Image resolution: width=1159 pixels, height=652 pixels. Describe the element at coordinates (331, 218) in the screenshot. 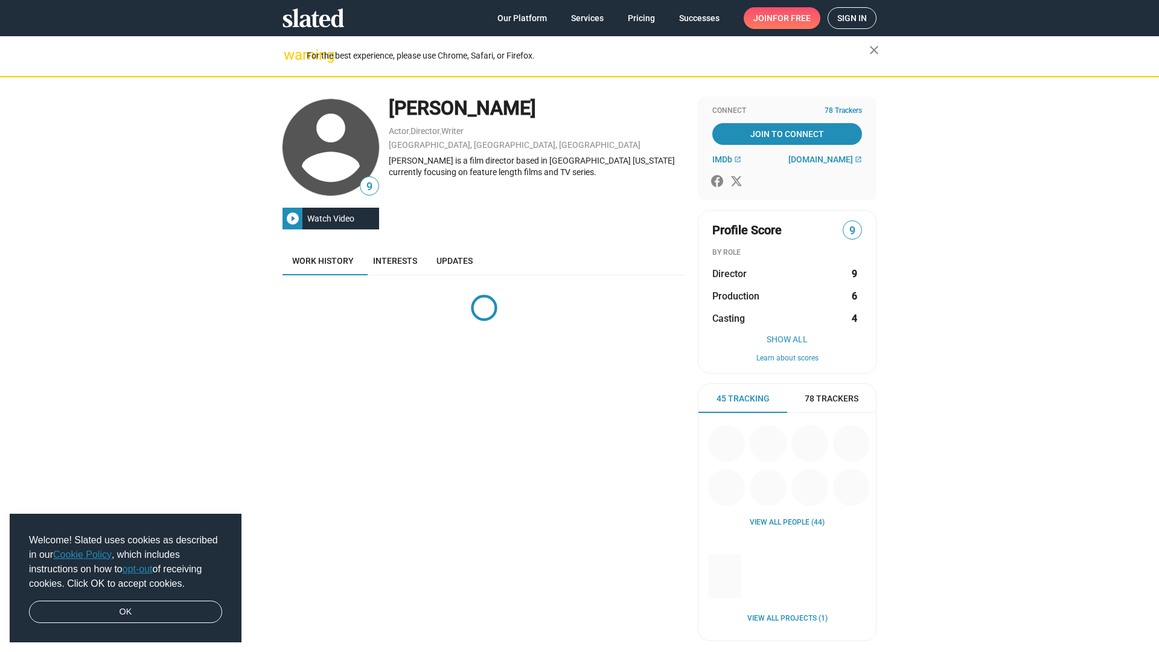

I see `div: Watch Video` at that location.